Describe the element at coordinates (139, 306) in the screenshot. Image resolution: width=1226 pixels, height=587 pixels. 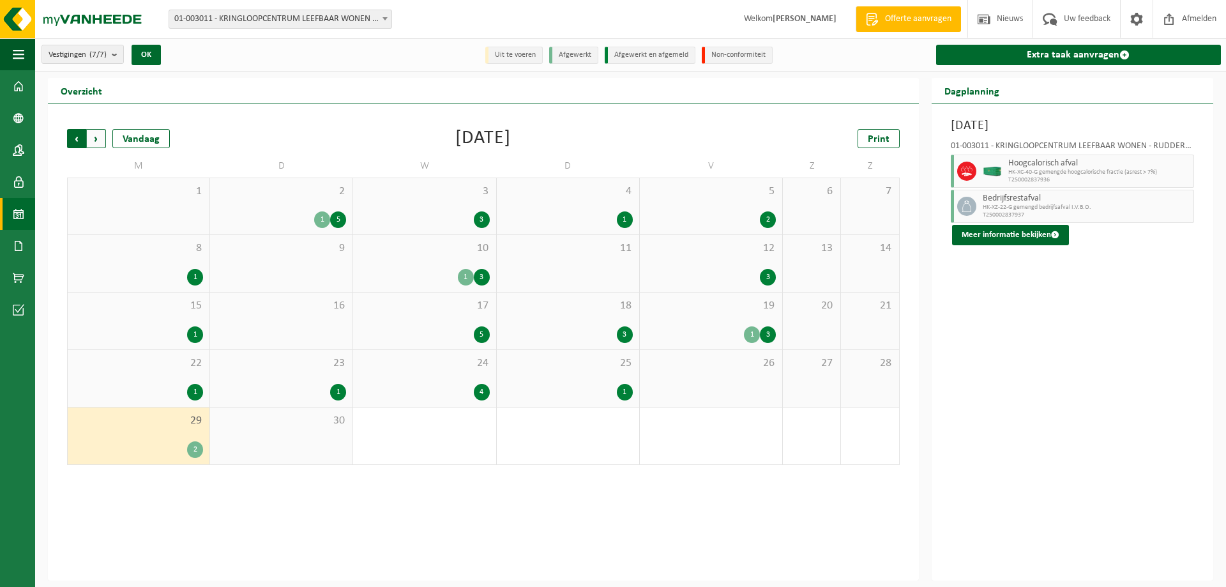
I see `span: 15` at that location.